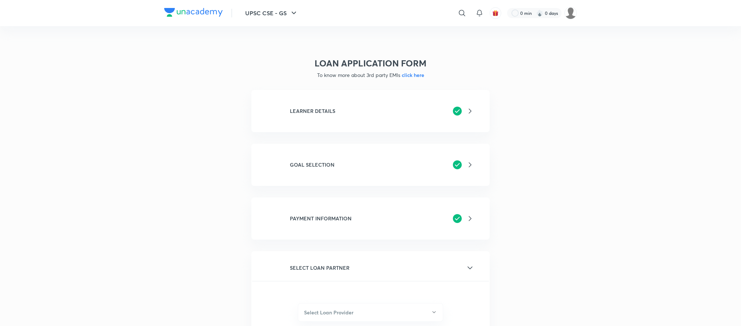  I want to click on span: click here, so click(412, 75).